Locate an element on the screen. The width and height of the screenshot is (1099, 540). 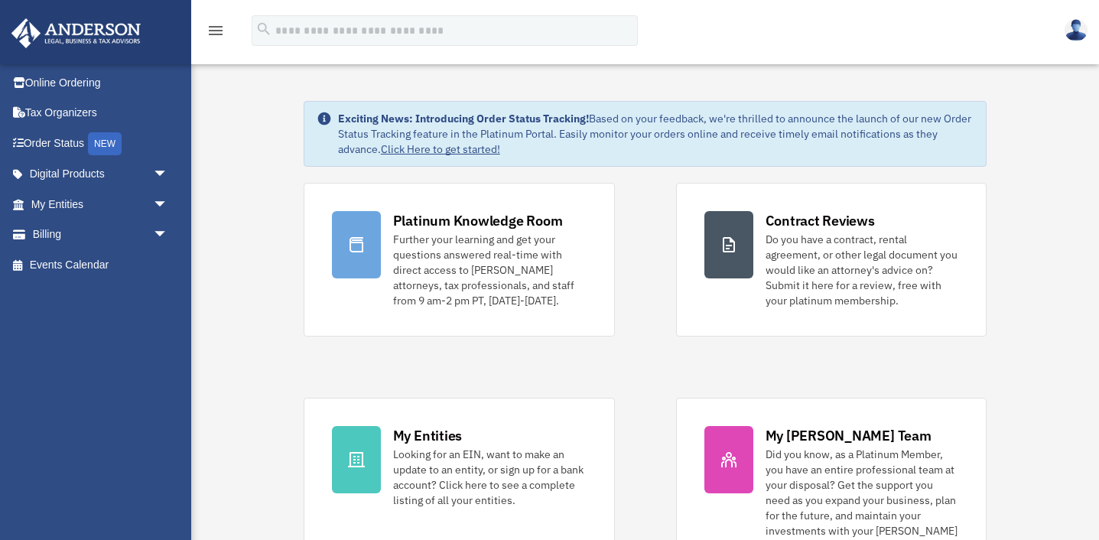
i: search is located at coordinates (264, 29).